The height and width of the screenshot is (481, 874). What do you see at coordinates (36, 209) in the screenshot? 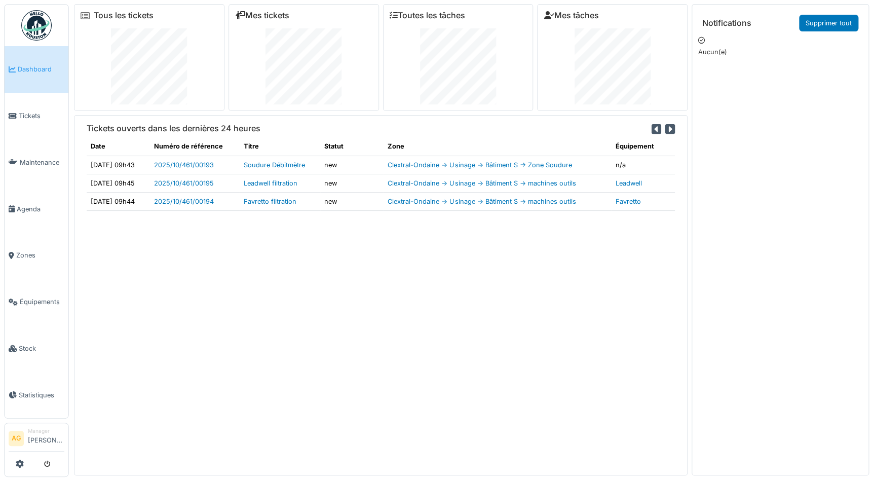
I see `a: Agenda` at bounding box center [36, 209].